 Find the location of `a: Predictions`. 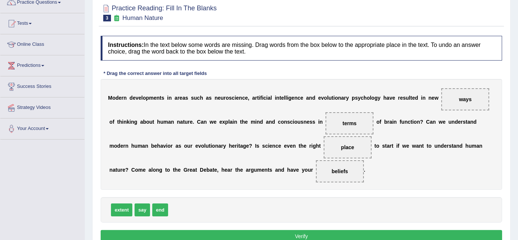

a: Predictions is located at coordinates (42, 64).